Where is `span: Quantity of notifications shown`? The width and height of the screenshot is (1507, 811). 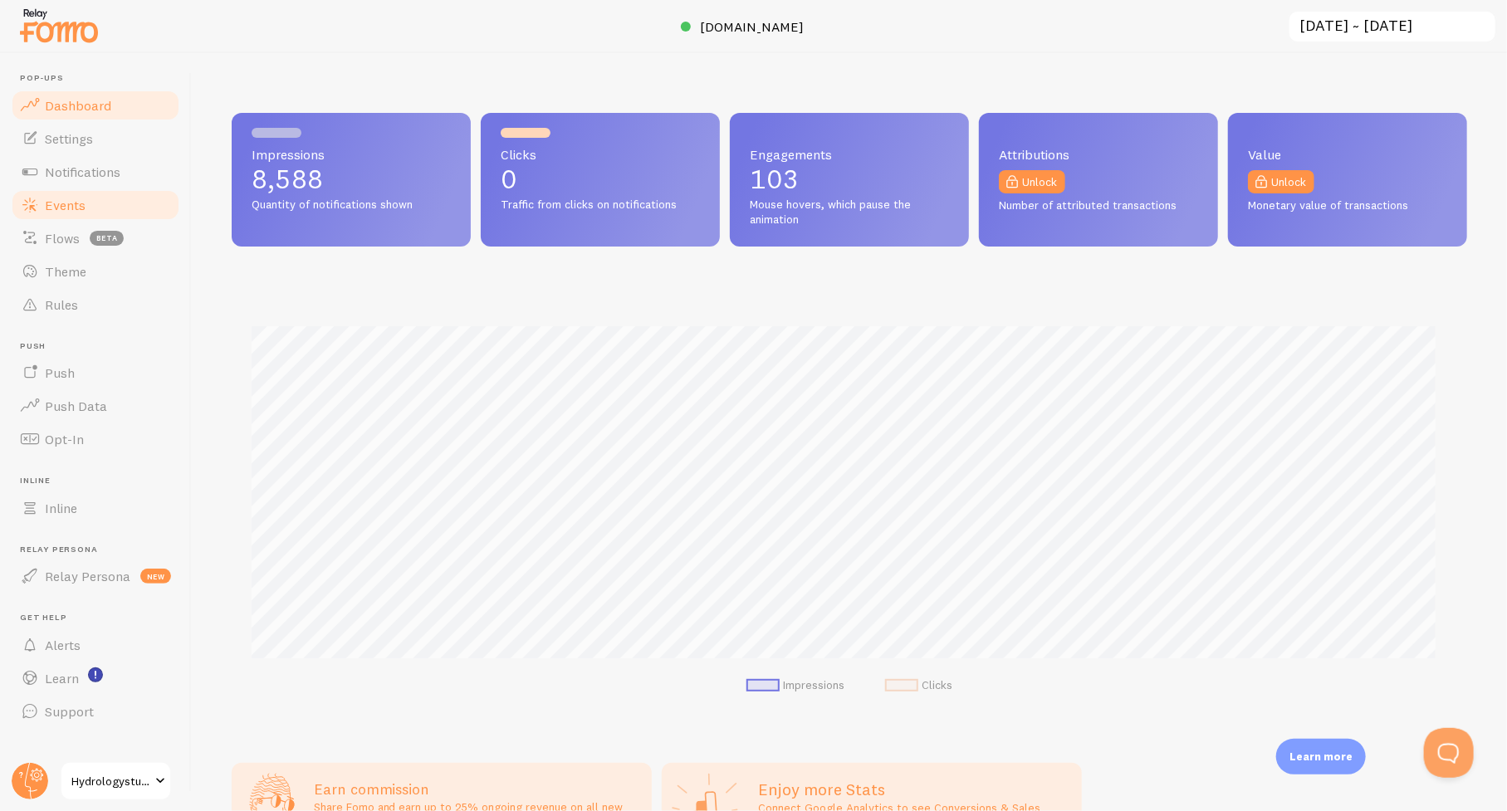 span: Quantity of notifications shown is located at coordinates (351, 205).